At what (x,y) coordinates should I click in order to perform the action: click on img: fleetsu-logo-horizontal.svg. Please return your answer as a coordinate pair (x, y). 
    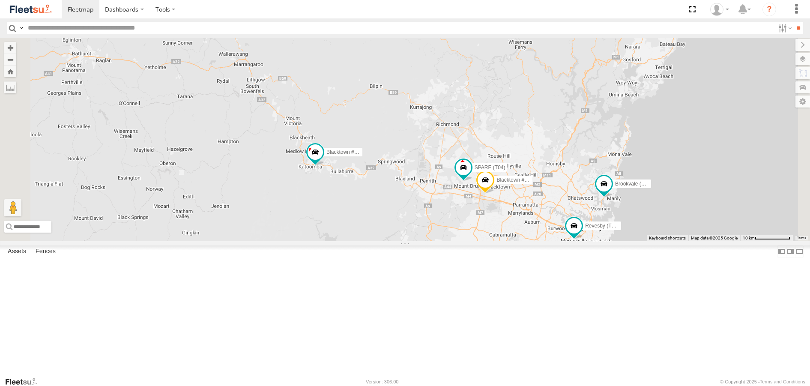
    Looking at the image, I should click on (31, 9).